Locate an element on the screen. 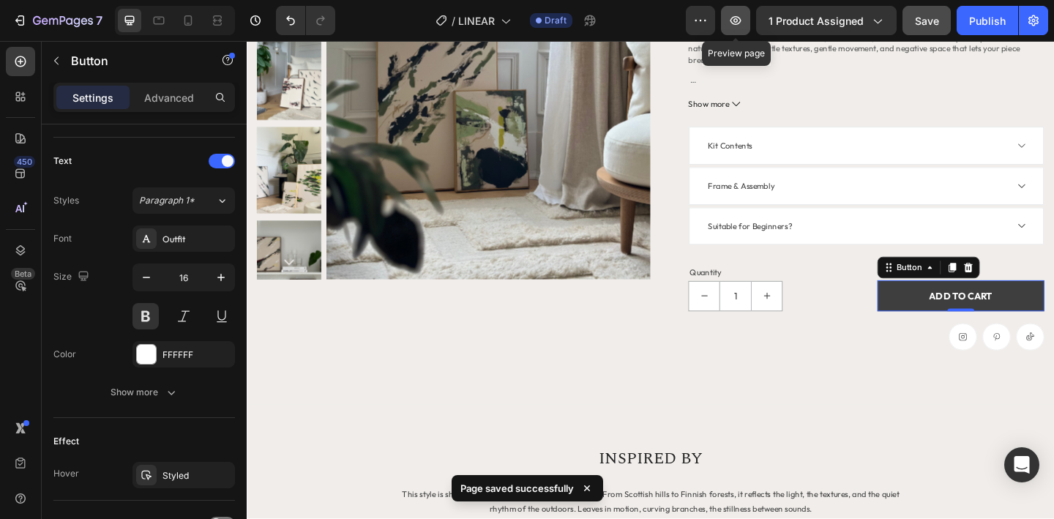 The width and height of the screenshot is (1054, 519). button: 1 product assigned is located at coordinates (827, 21).